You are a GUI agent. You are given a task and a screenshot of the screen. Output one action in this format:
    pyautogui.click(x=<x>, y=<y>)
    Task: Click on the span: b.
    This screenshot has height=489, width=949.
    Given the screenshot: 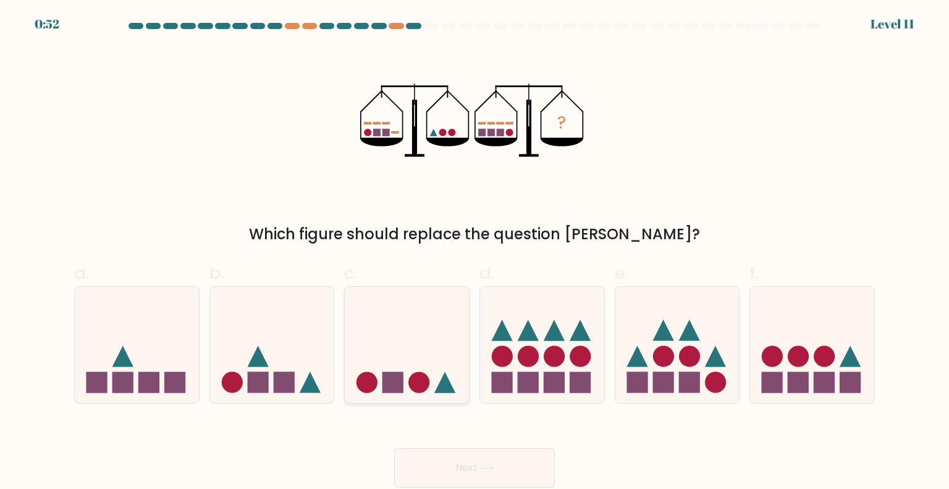 What is the action you would take?
    pyautogui.click(x=217, y=273)
    